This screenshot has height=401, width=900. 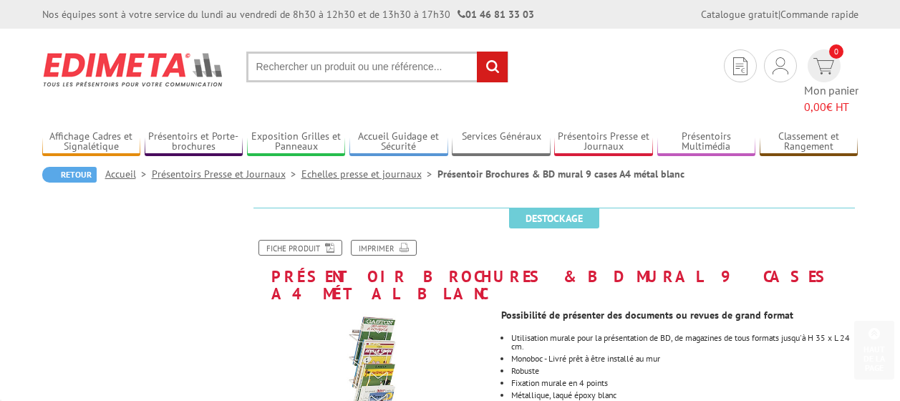 What do you see at coordinates (92, 142) in the screenshot?
I see `a: Affichage Cadres et Signalétique` at bounding box center [92, 142].